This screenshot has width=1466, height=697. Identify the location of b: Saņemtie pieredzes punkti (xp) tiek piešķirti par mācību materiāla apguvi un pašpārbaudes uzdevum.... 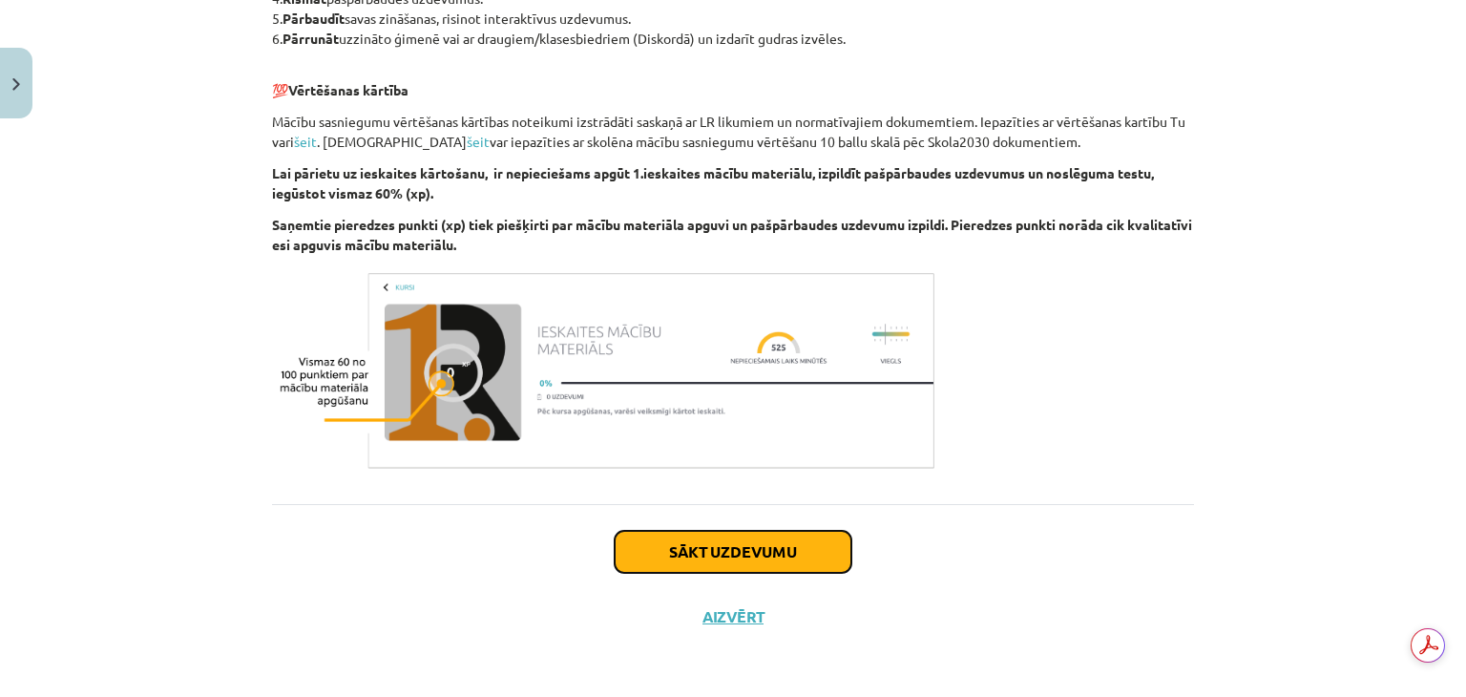
(732, 234).